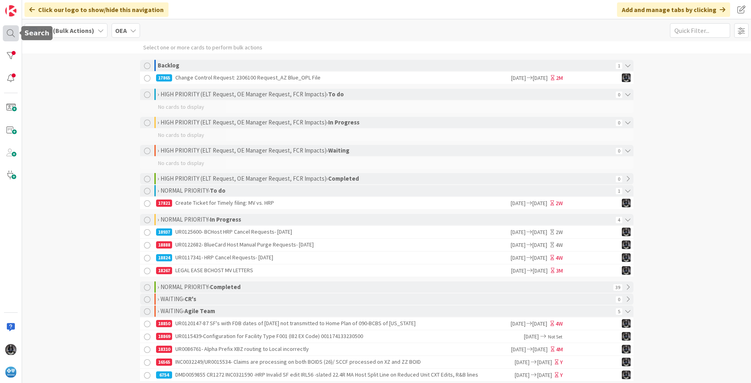 This screenshot has height=383, width=751. What do you see at coordinates (164, 232) in the screenshot?
I see `div: 18937` at bounding box center [164, 232].